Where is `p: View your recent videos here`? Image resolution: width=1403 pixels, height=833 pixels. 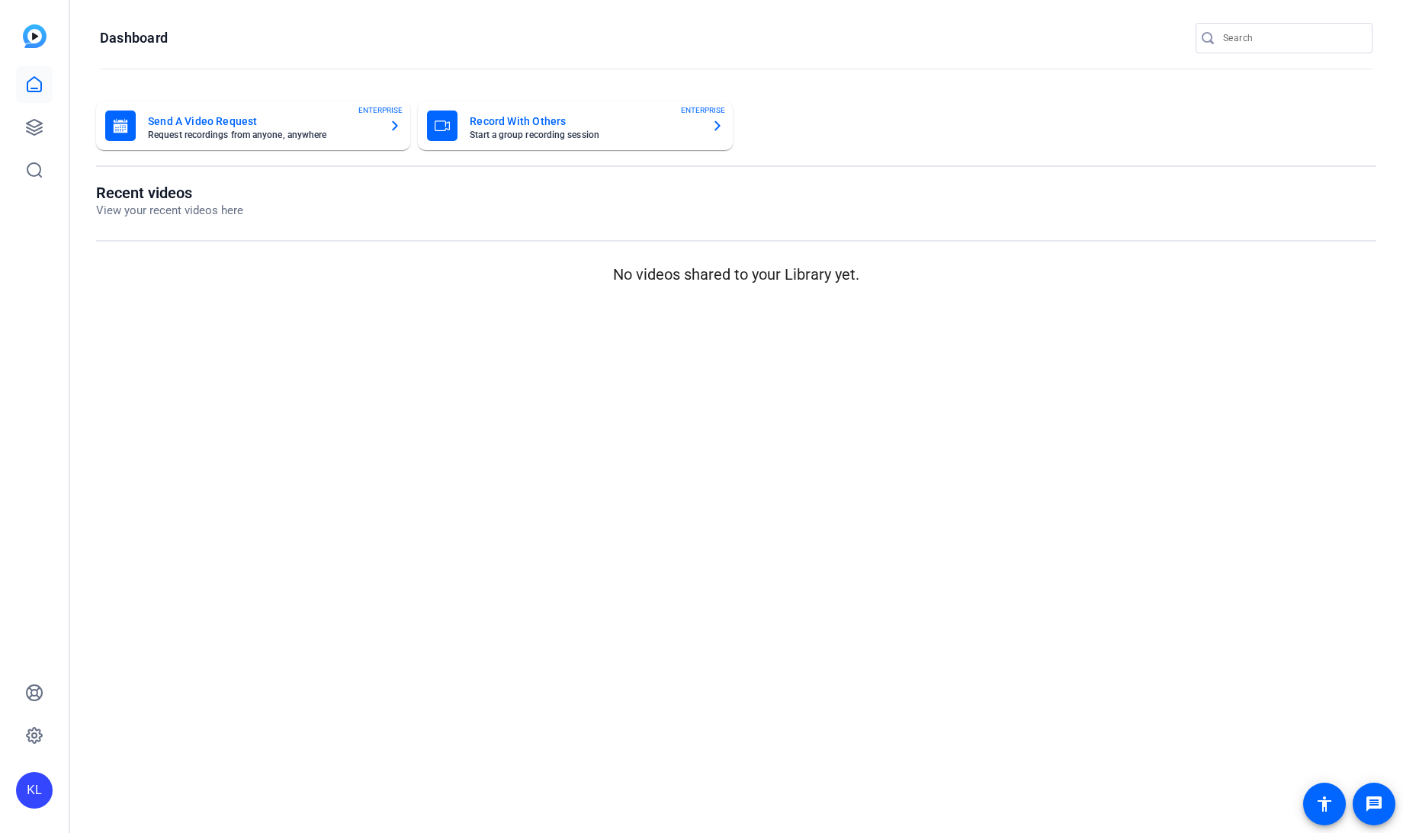
p: View your recent videos here is located at coordinates (169, 210).